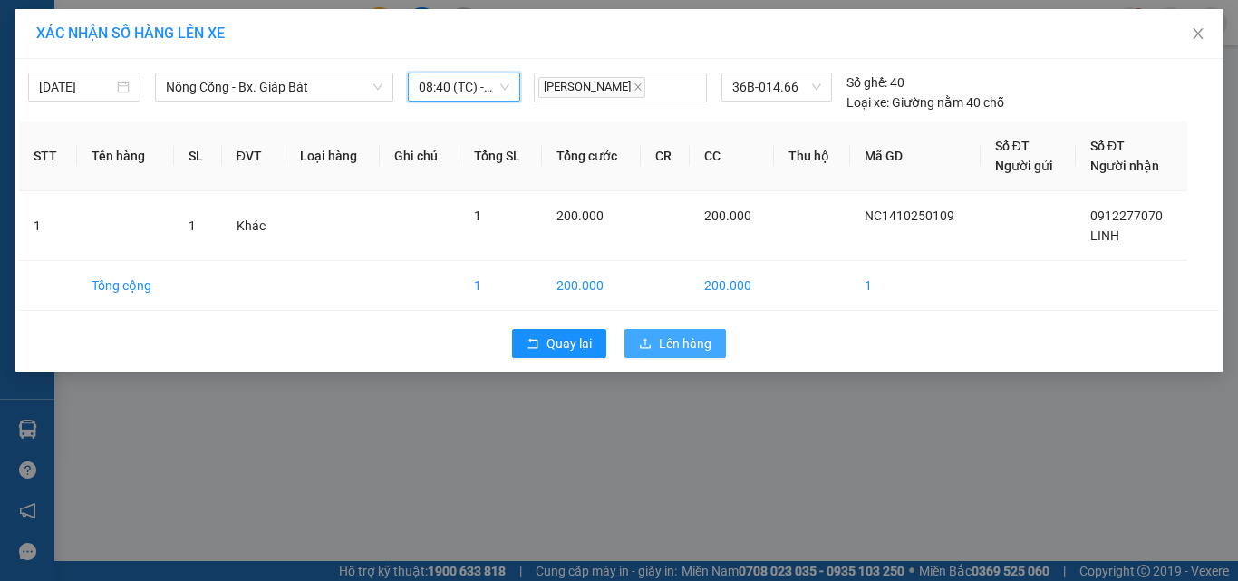  Describe the element at coordinates (274, 87) in the screenshot. I see `span: Nông Cống - Bx. Giáp Bát` at that location.